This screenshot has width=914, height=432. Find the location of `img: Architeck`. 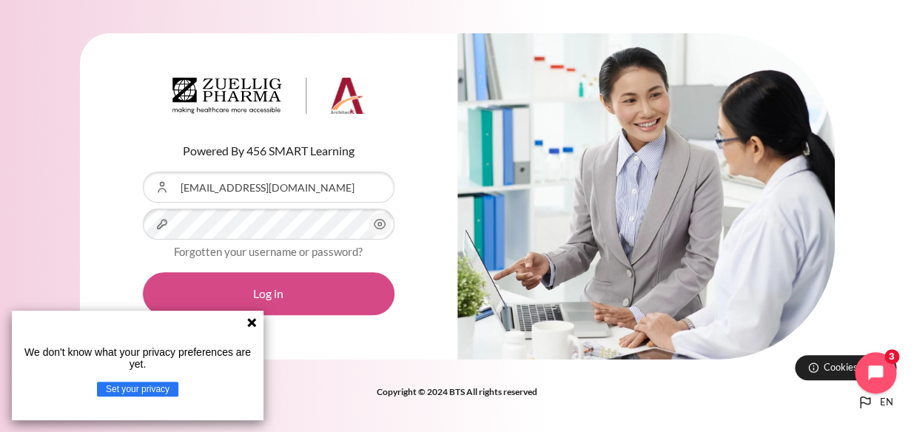

img: Architeck is located at coordinates (269, 96).